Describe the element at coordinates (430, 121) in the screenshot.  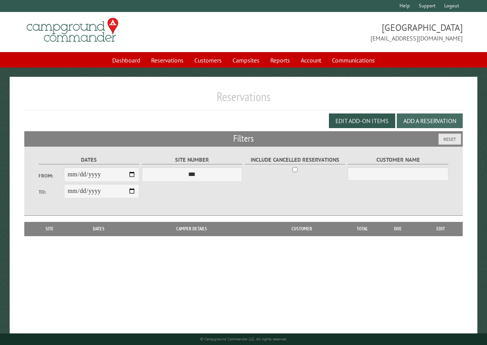
I see `button: Add a Reservation` at that location.